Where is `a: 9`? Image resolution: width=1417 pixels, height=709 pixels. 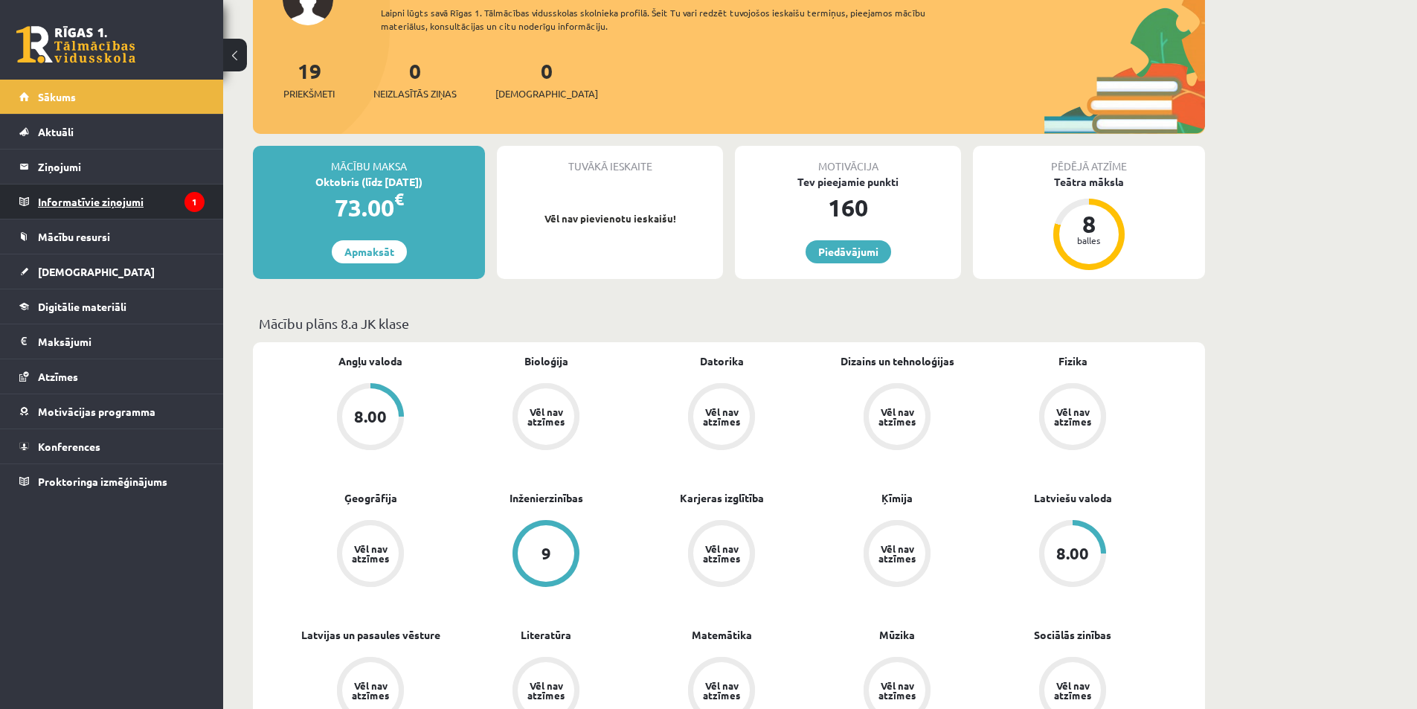
a: 9 is located at coordinates (546, 555).